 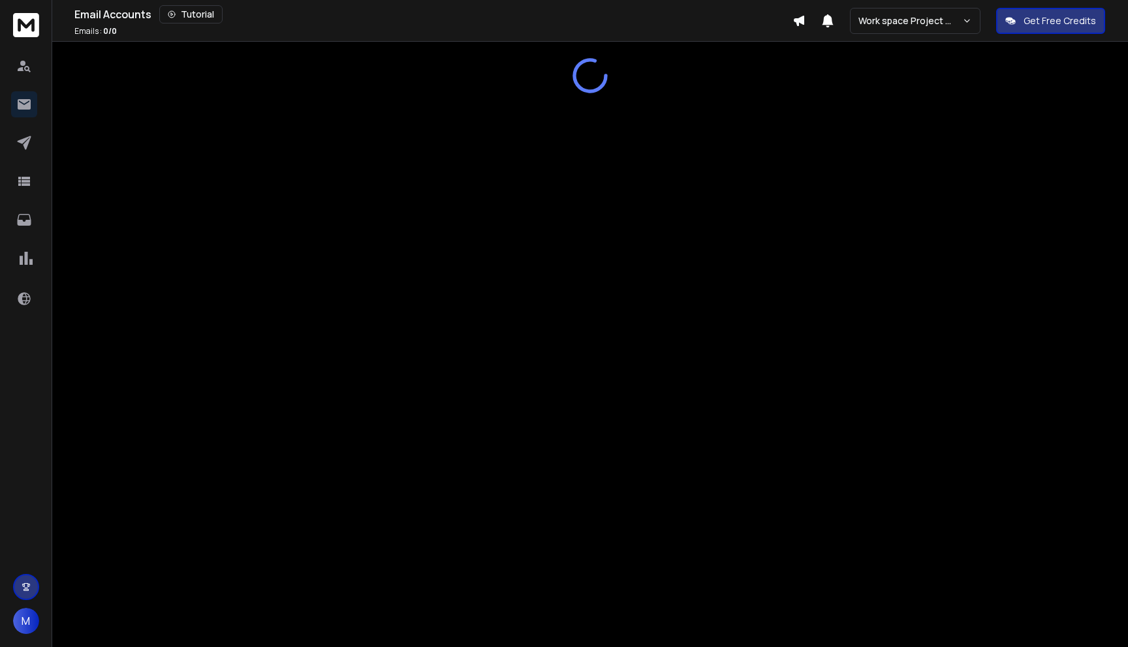 What do you see at coordinates (26, 621) in the screenshot?
I see `span: M` at bounding box center [26, 621].